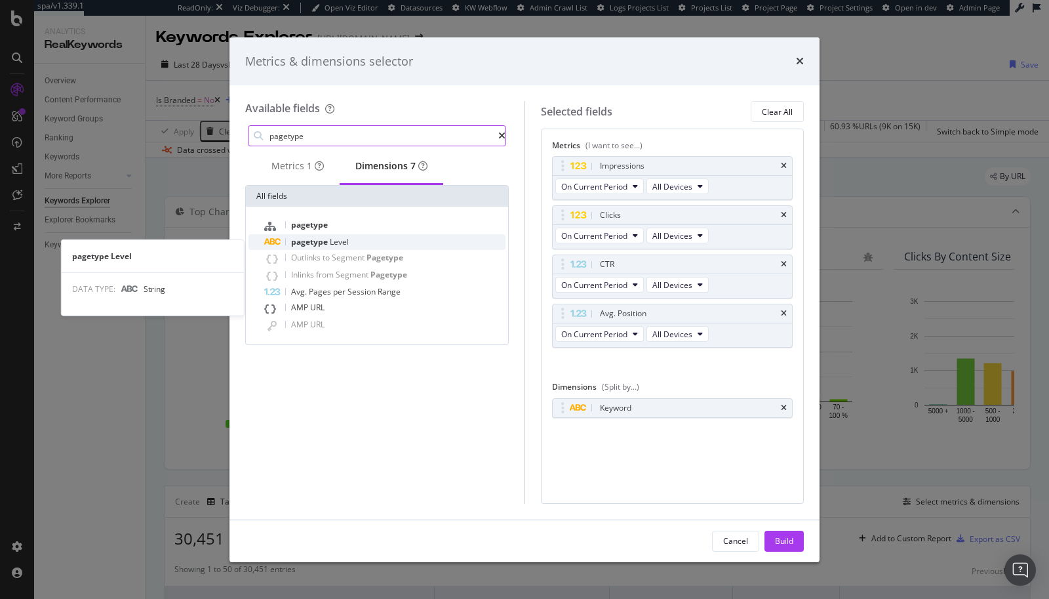  Describe the element at coordinates (377, 196) in the screenshot. I see `div: All fields` at that location.